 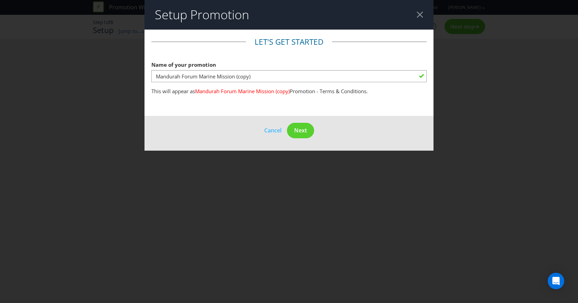 What do you see at coordinates (273, 130) in the screenshot?
I see `span: Cancel` at bounding box center [273, 130].